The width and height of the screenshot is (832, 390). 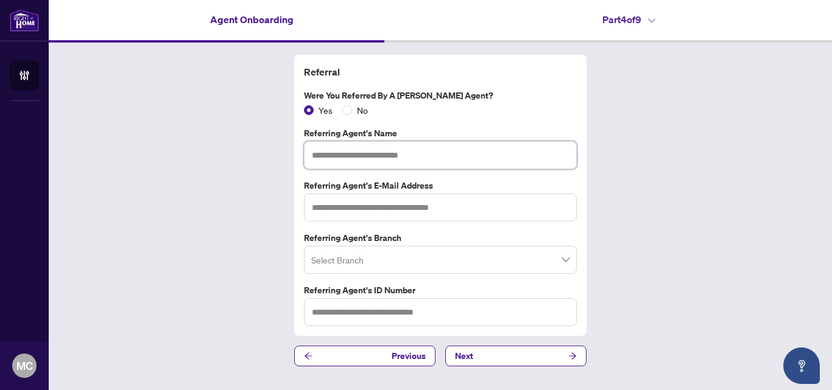 I want to click on button: Previous, so click(x=365, y=356).